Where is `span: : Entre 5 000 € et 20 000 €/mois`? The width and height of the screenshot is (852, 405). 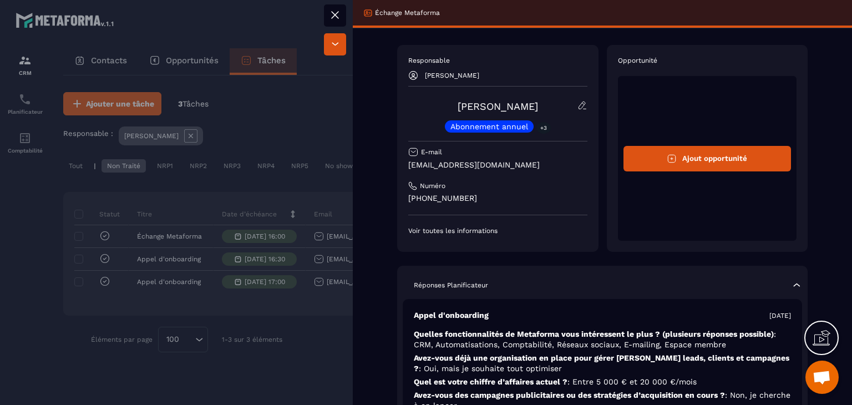
span: : Entre 5 000 € et 20 000 €/mois is located at coordinates (632, 382).